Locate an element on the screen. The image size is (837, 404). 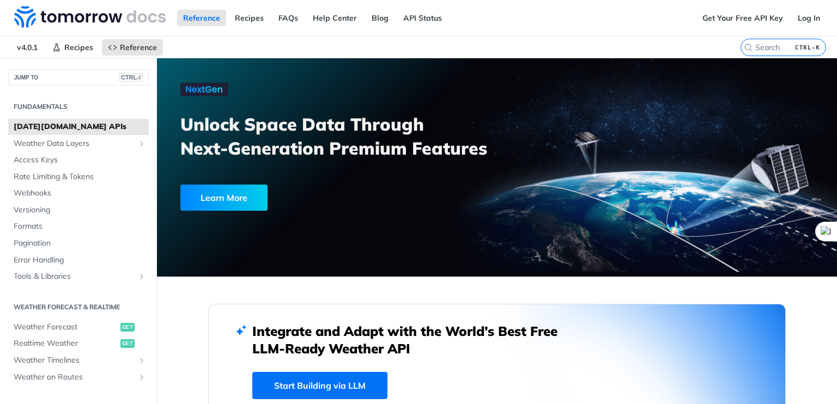
h3: Unlock Space Data Through Next-Generation Premium Features is located at coordinates (344, 136).